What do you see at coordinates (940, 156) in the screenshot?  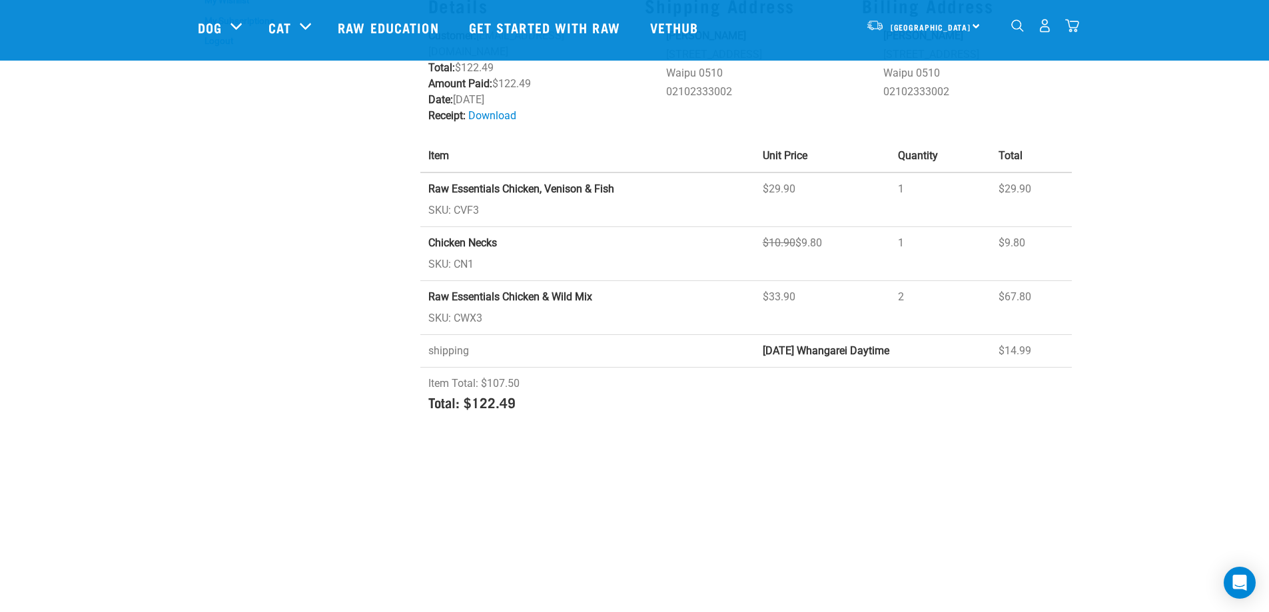 I see `th: Quantity` at bounding box center [940, 156].